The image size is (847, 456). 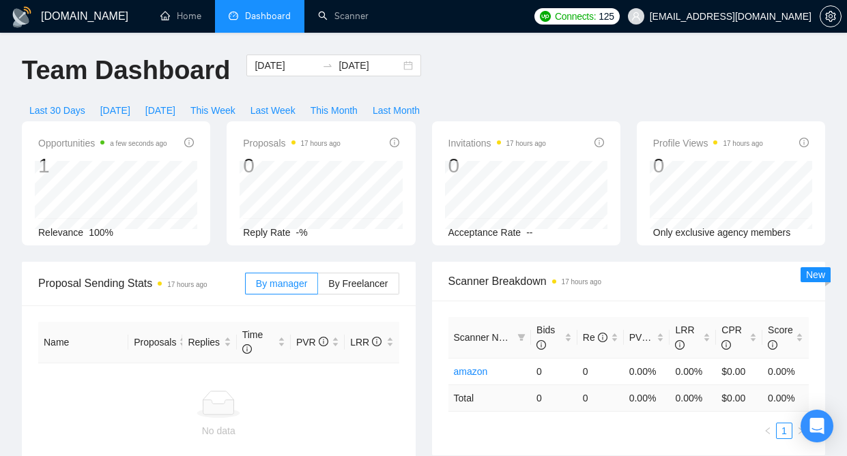 I want to click on th: Proposals, so click(x=155, y=342).